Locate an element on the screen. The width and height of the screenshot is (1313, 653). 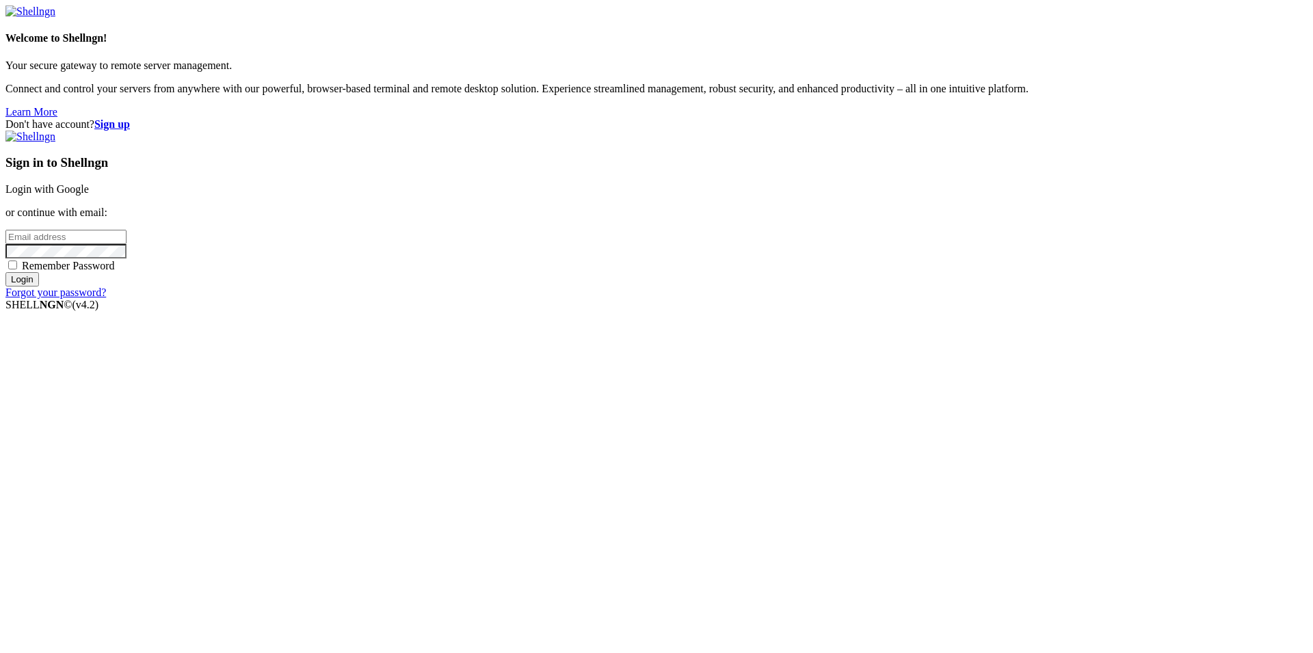
h4: Welcome to Shellngn! is located at coordinates (657, 38).